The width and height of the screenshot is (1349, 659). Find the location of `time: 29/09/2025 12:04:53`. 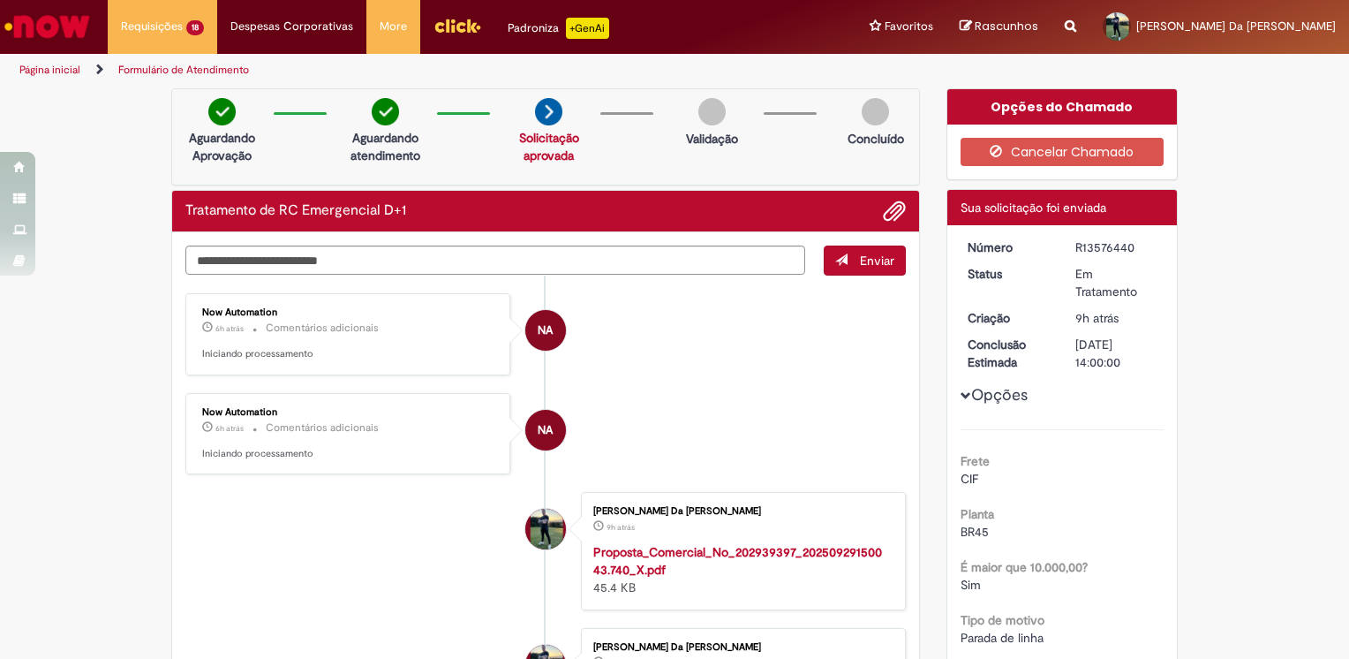

time: 29/09/2025 12:04:53 is located at coordinates (621, 527).